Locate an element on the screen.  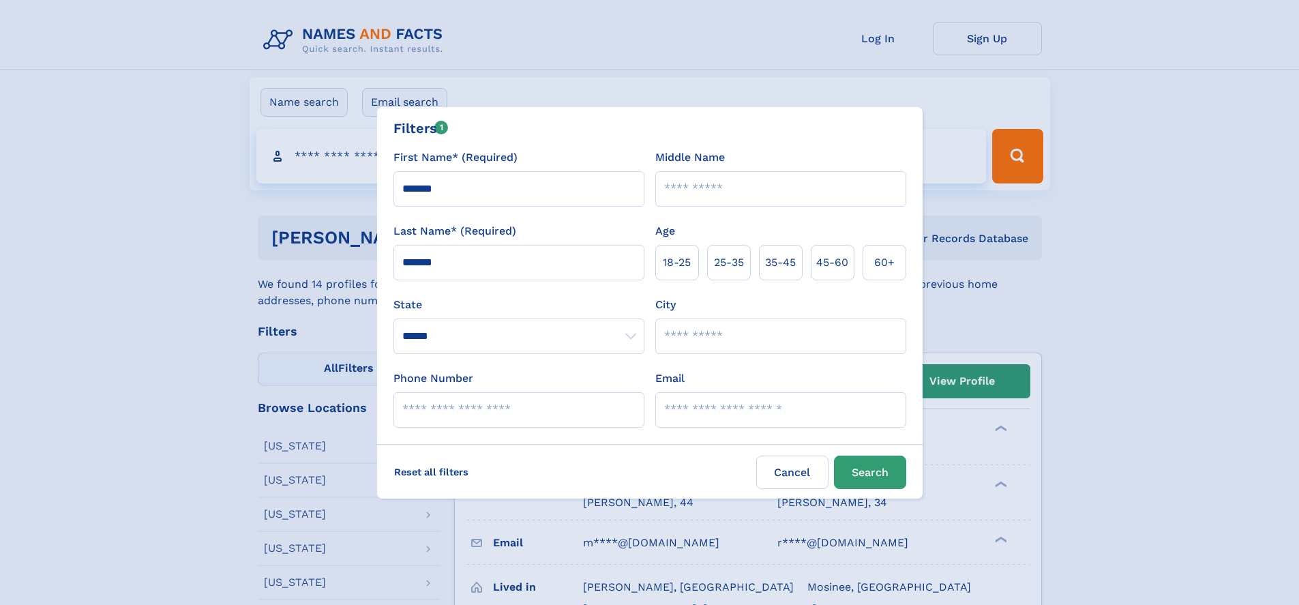
span: 18‑25 is located at coordinates (676, 262).